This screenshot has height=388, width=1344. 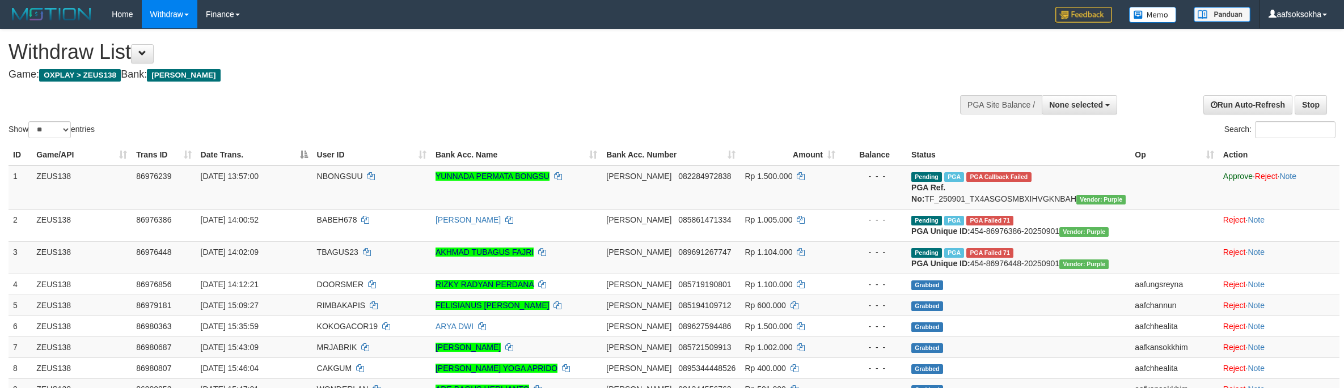 What do you see at coordinates (492, 176) in the screenshot?
I see `a: YUNNADA PERMATA BONGSU` at bounding box center [492, 176].